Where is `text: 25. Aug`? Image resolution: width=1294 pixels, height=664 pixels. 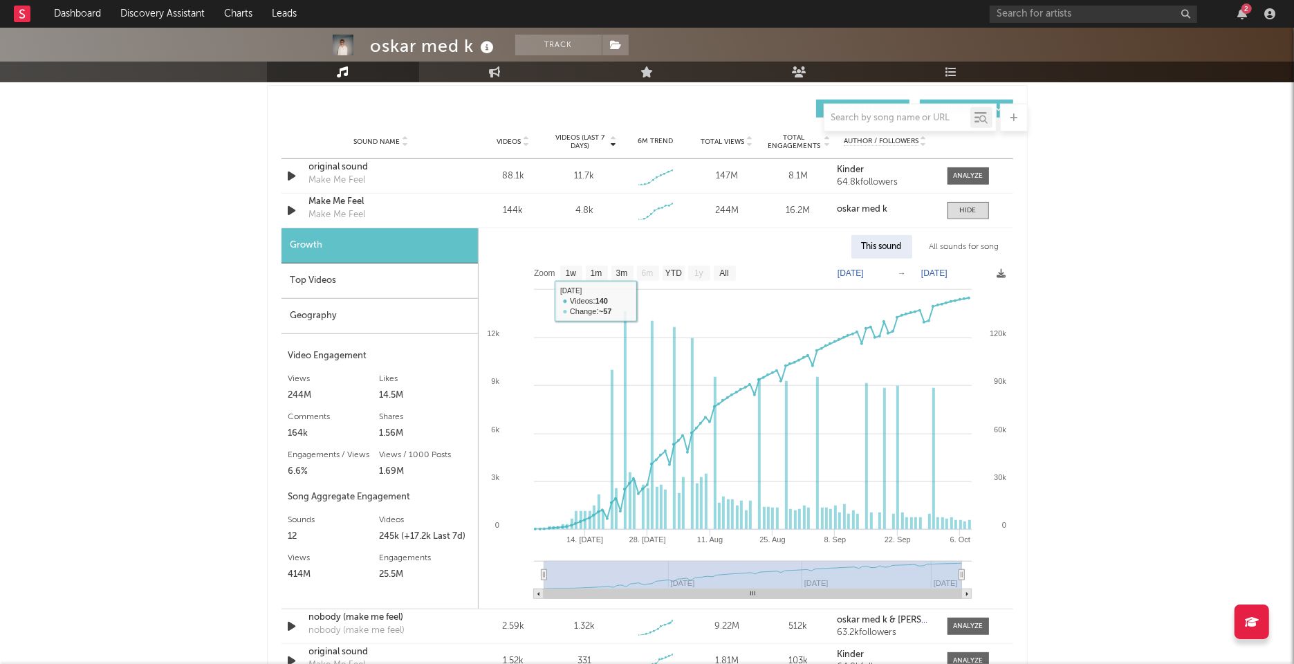 text: 25. Aug is located at coordinates (772, 539).